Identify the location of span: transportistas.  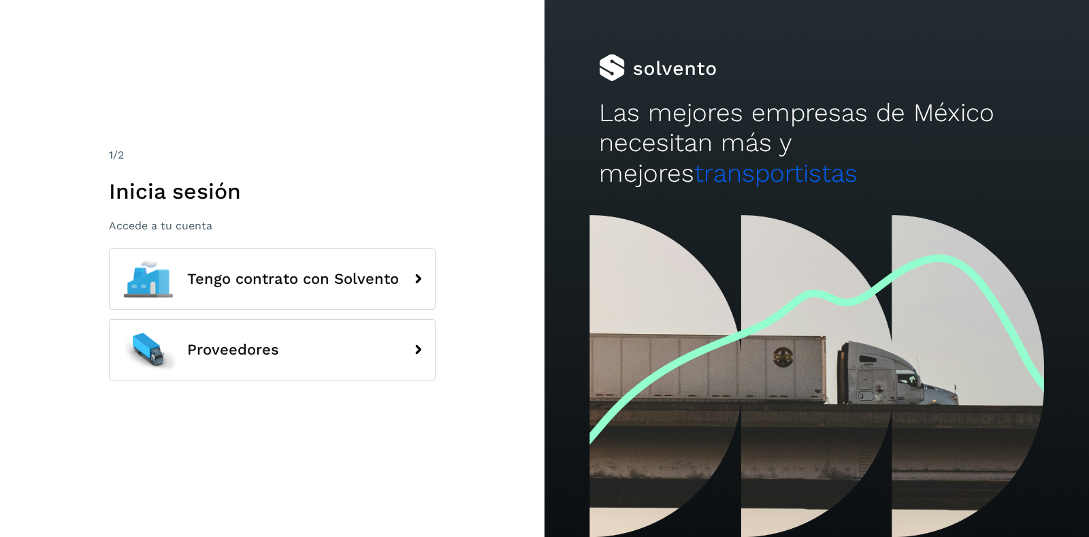
(776, 173).